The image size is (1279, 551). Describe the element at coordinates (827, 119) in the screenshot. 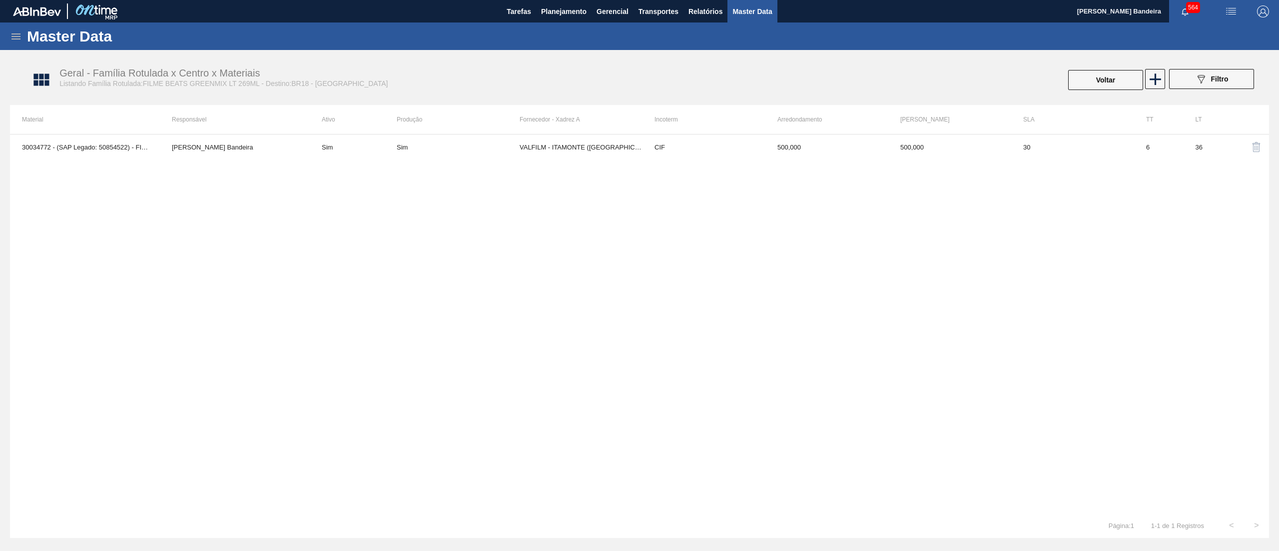

I see `th: Arredondamento` at that location.